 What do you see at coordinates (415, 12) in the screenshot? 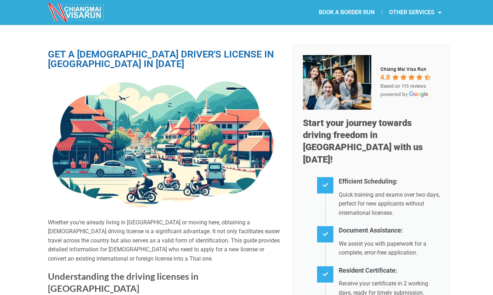
I see `a: OTHER SERVICES` at bounding box center [415, 12].